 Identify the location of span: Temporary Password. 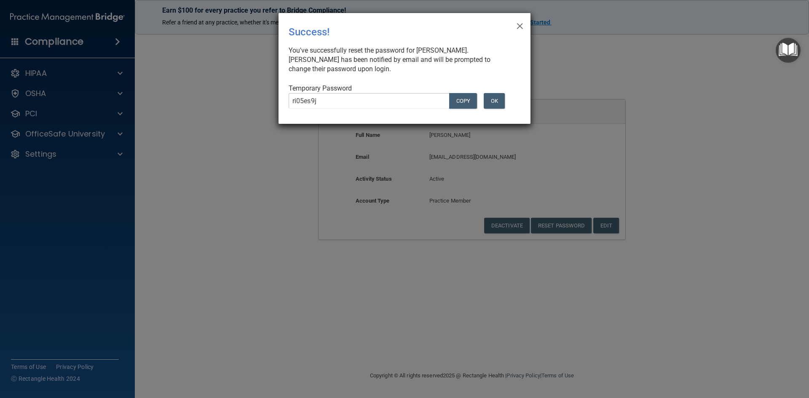
(320, 88).